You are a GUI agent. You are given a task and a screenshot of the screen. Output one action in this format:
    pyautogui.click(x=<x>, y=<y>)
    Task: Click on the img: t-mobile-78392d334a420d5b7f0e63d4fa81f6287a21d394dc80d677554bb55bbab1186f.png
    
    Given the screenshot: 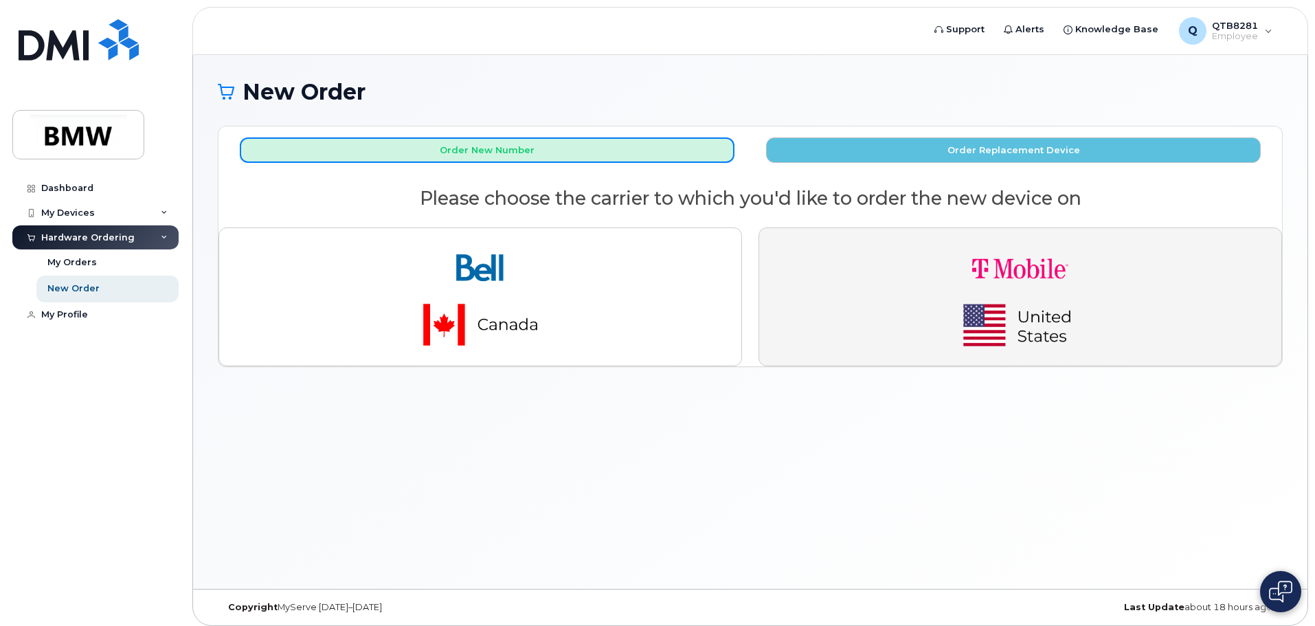 What is the action you would take?
    pyautogui.click(x=1020, y=297)
    